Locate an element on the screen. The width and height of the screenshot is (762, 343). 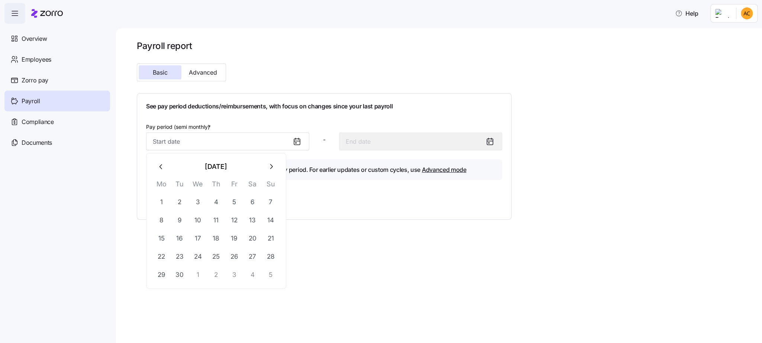
input: Start date is located at coordinates (227, 142).